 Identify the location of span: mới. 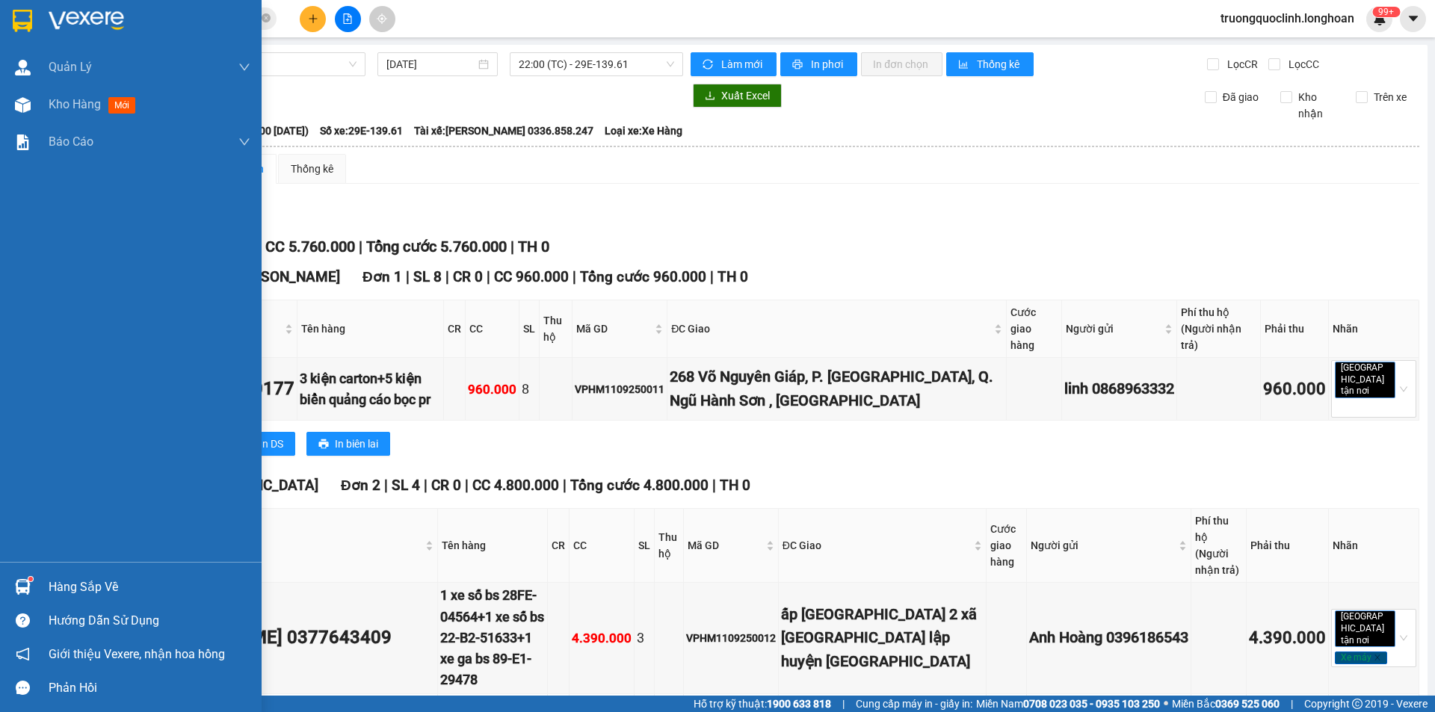
(122, 105).